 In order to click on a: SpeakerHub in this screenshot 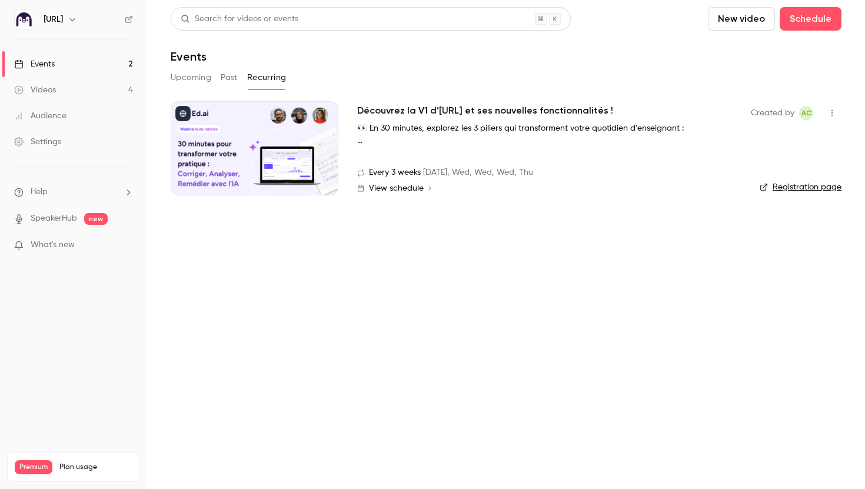, I will do `click(54, 218)`.